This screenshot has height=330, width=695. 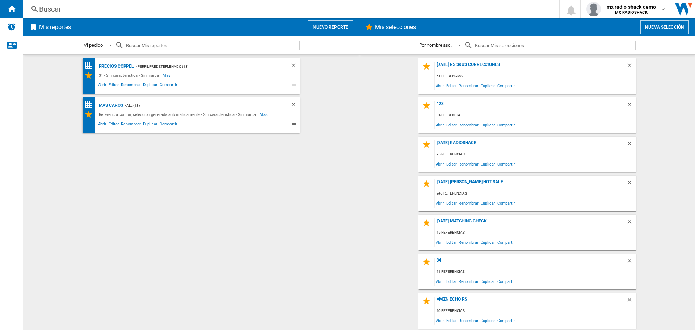 I want to click on h2: Mis selecciones, so click(x=396, y=27).